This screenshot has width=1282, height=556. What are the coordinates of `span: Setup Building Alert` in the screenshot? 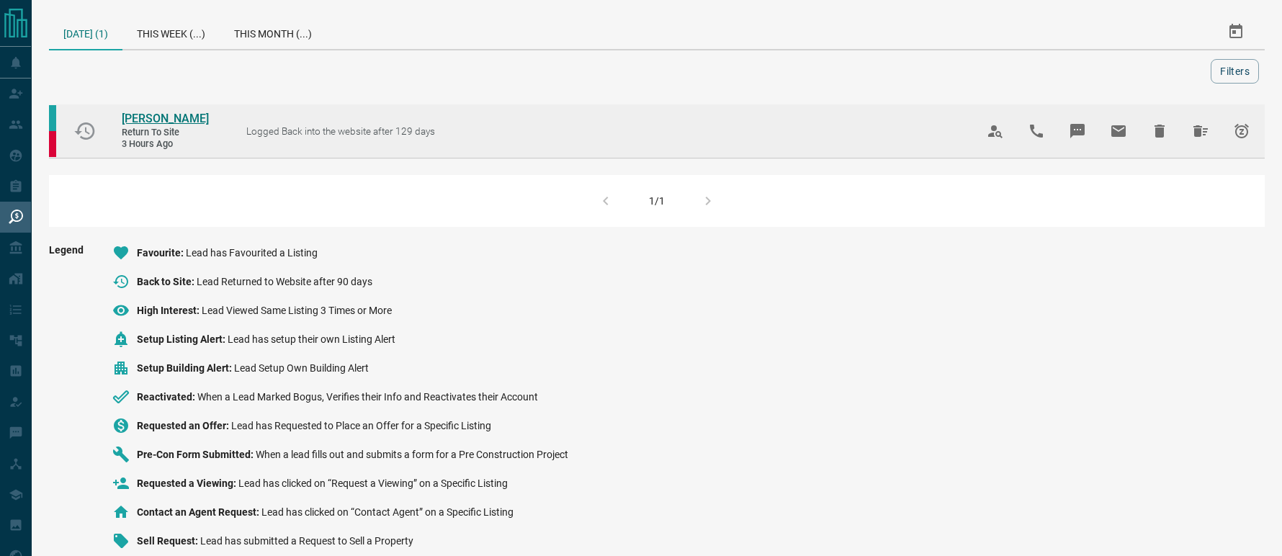 It's located at (185, 368).